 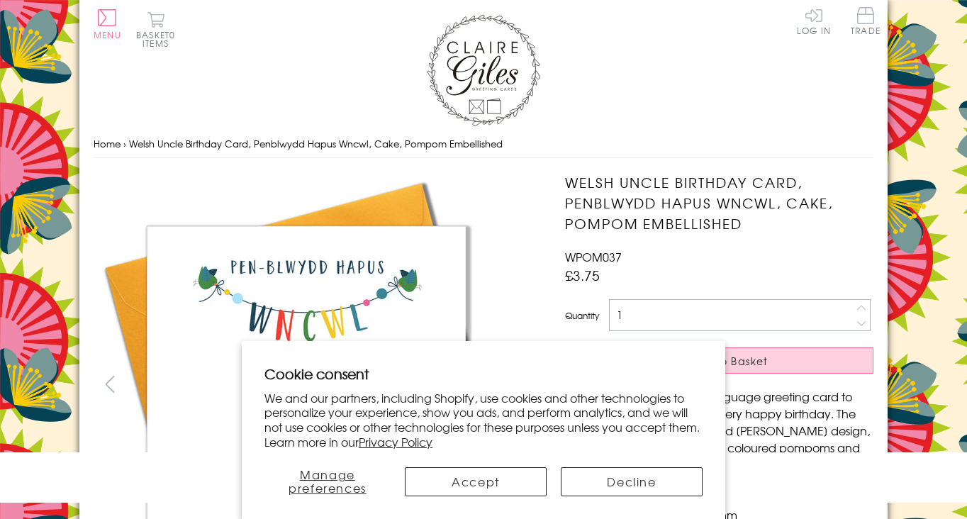 What do you see at coordinates (109, 384) in the screenshot?
I see `button: prev` at bounding box center [109, 384].